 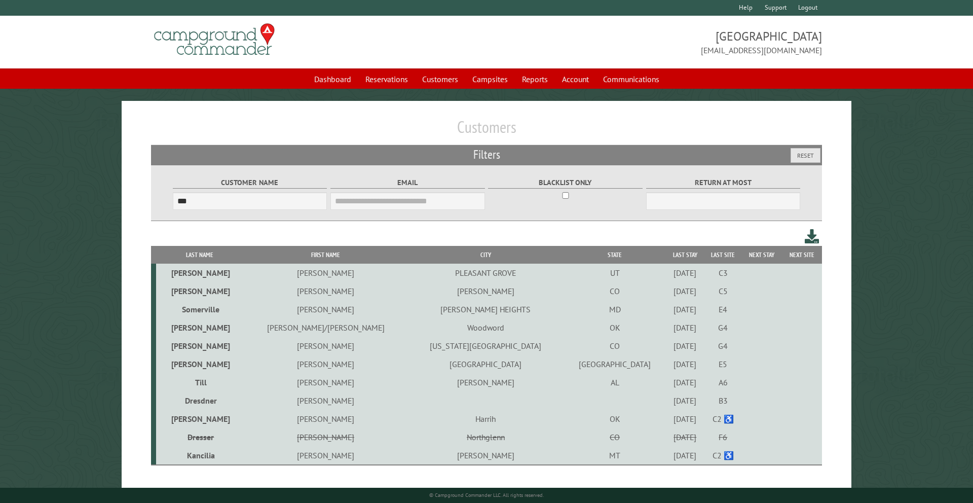 I want to click on th: Next Site, so click(x=802, y=254).